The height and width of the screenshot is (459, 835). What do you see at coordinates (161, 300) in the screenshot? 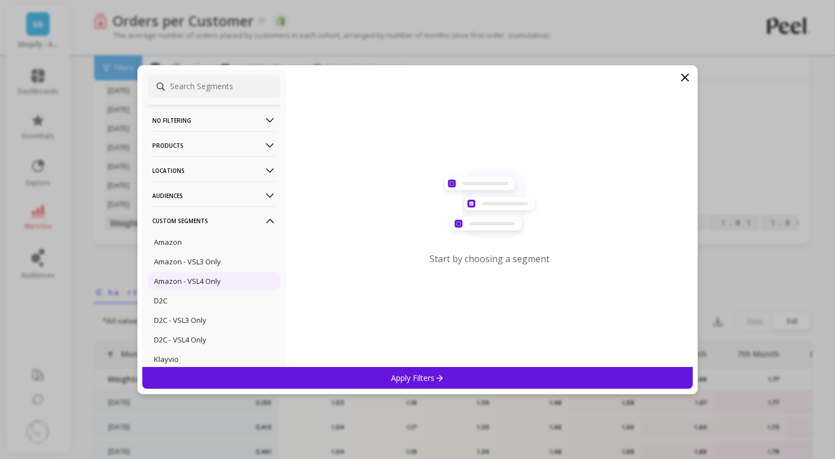
I see `p: D2C` at bounding box center [161, 300].